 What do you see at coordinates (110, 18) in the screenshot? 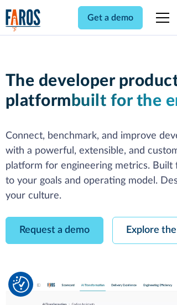
I see `a: Get a demo` at bounding box center [110, 18].